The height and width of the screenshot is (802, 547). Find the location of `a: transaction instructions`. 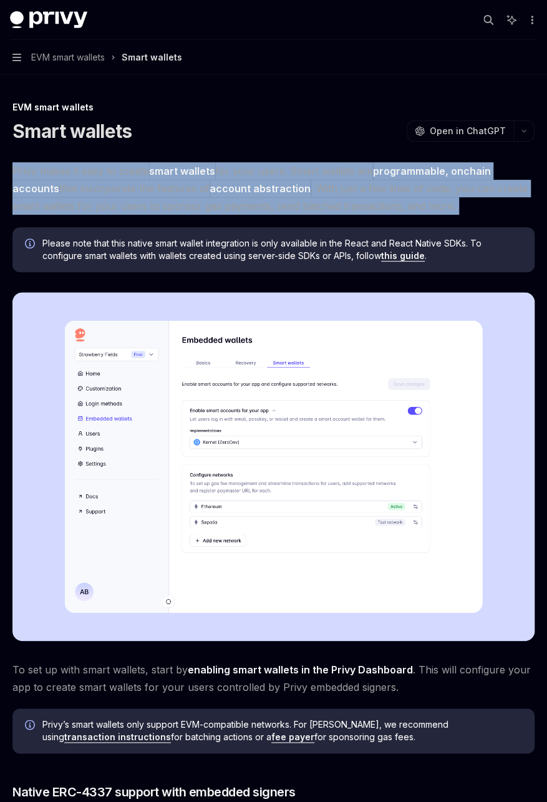

a: transaction instructions is located at coordinates (117, 737).